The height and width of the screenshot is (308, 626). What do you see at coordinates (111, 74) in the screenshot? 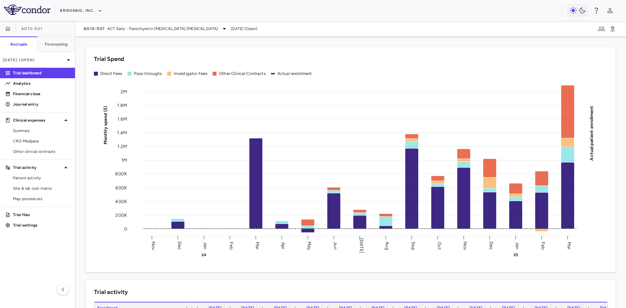
I see `div: Direct Fees` at bounding box center [111, 74].